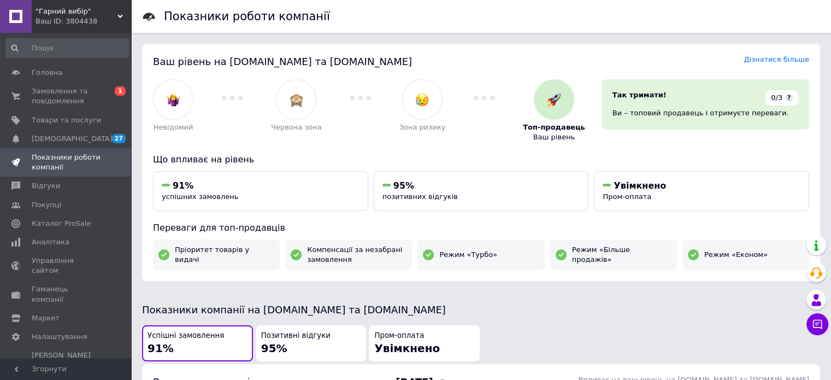 This screenshot has height=380, width=831. Describe the element at coordinates (554, 137) in the screenshot. I see `span: Ваш рівень` at that location.